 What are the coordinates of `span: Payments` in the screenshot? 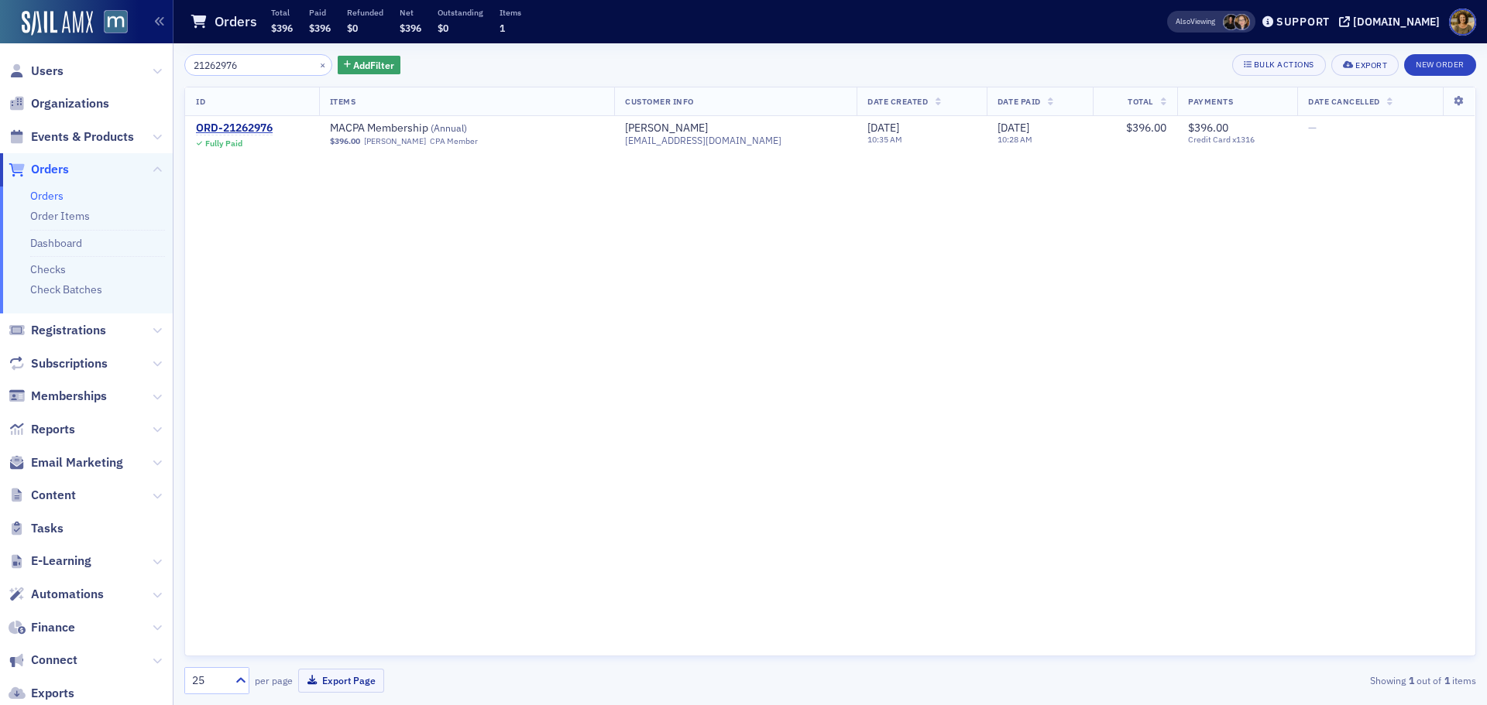 It's located at (1210, 101).